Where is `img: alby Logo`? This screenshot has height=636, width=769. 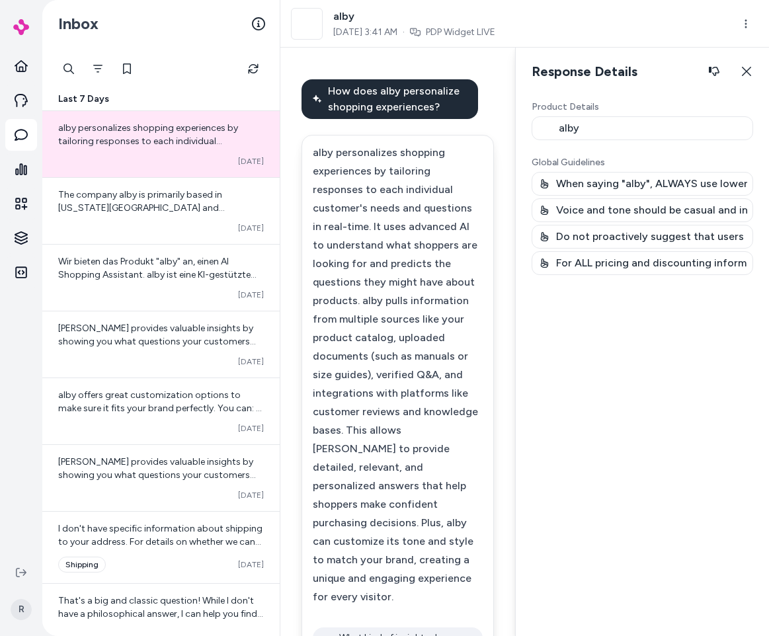
img: alby Logo is located at coordinates (21, 27).